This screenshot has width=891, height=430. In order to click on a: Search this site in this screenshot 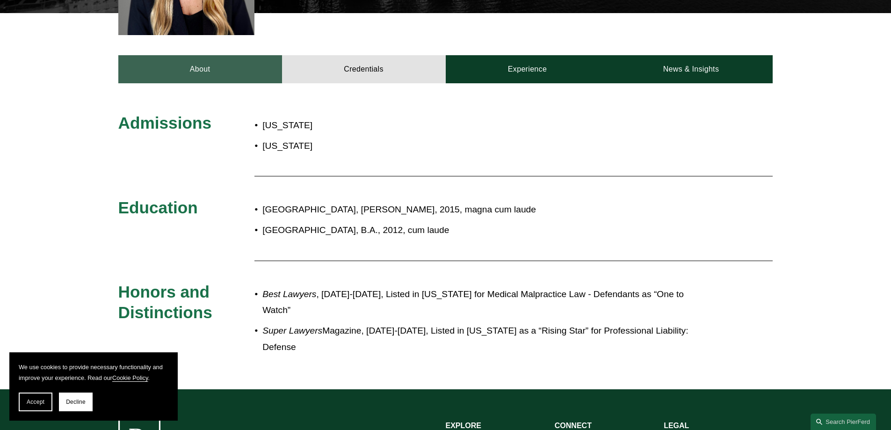, I will do `click(844, 422)`.